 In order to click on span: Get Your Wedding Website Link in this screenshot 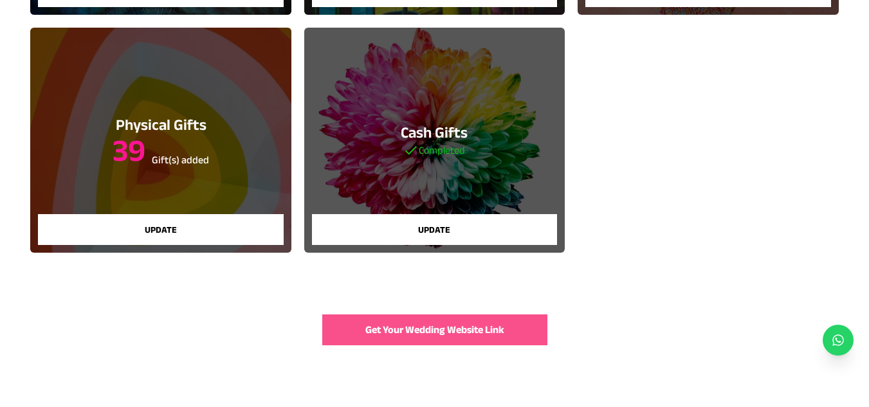, I will do `click(435, 330)`.